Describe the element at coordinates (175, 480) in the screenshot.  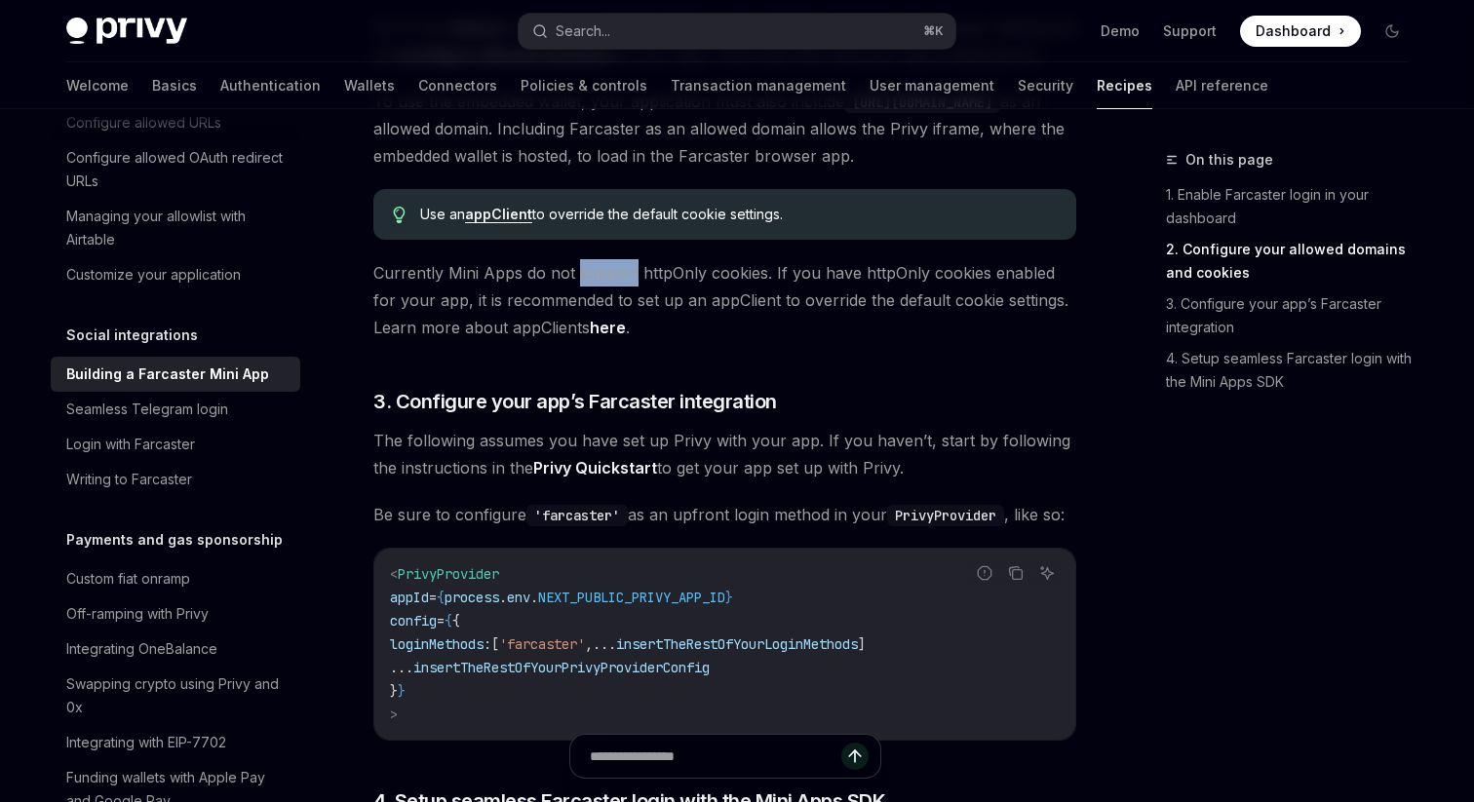
I see `a: Writing to Farcaster` at that location.